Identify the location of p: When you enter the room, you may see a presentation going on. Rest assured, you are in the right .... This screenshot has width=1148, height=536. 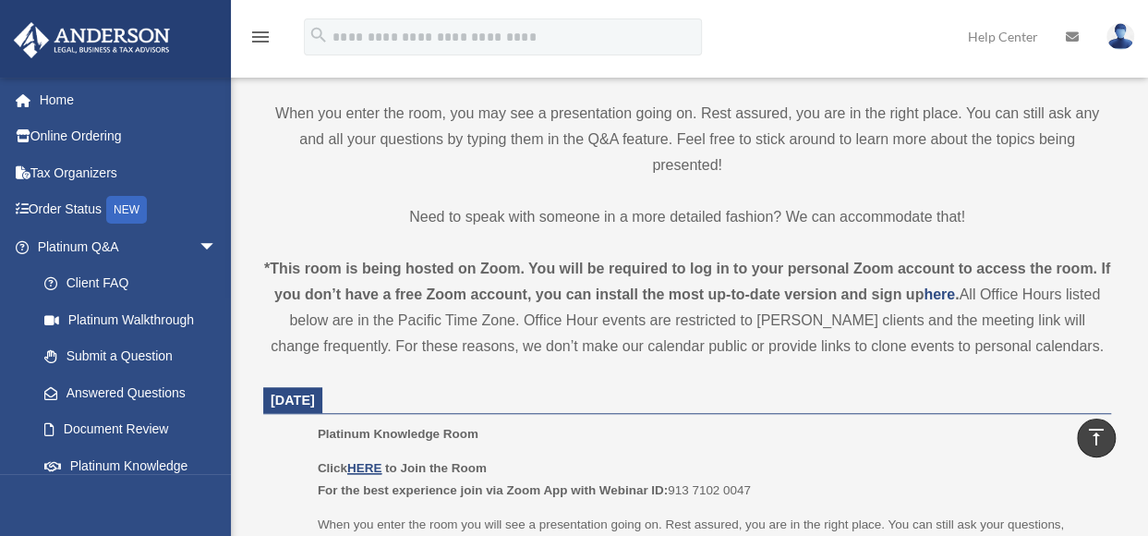
(687, 139).